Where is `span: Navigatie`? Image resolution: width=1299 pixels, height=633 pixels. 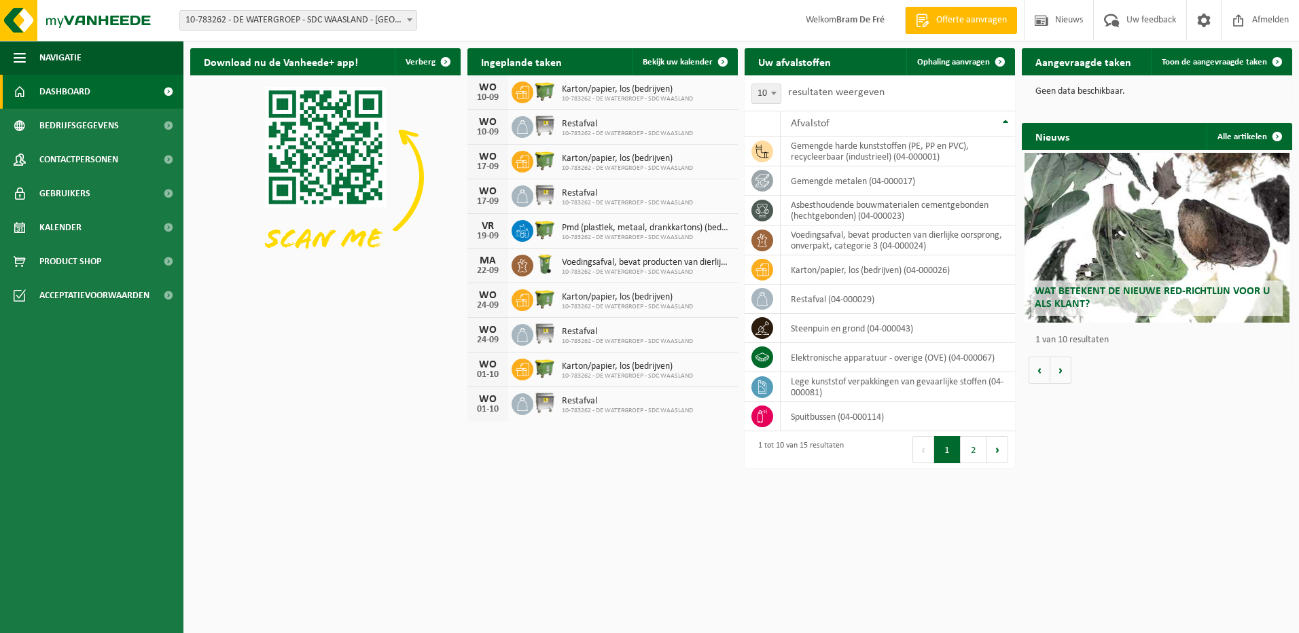 span: Navigatie is located at coordinates (60, 58).